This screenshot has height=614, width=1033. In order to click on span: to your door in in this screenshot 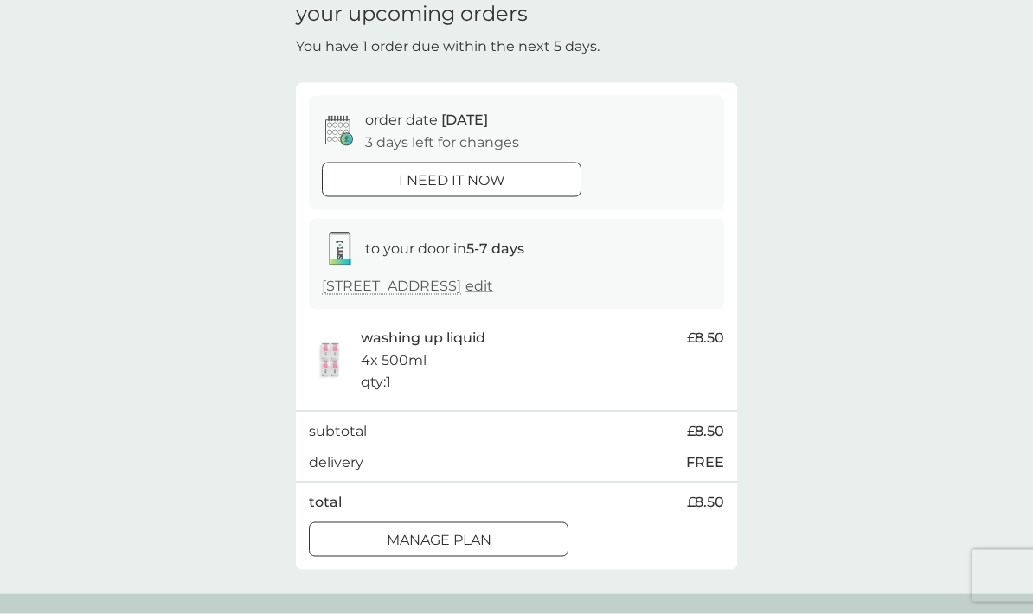, I will do `click(445, 248)`.